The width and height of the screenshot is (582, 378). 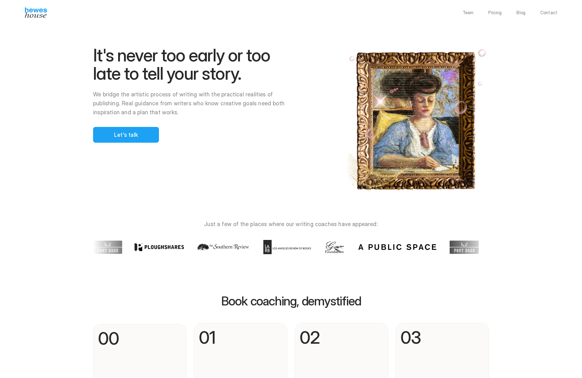 What do you see at coordinates (126, 135) in the screenshot?
I see `p: Let's talk` at bounding box center [126, 135].